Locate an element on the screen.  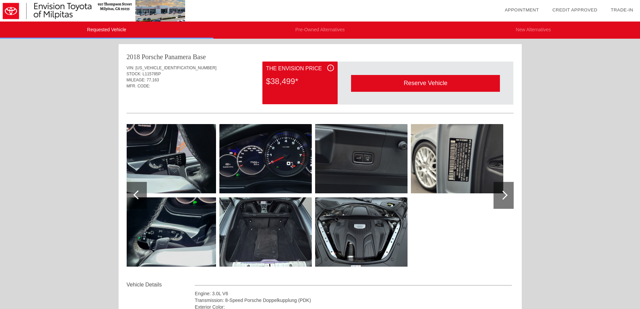
span: VIN: is located at coordinates (130, 68).